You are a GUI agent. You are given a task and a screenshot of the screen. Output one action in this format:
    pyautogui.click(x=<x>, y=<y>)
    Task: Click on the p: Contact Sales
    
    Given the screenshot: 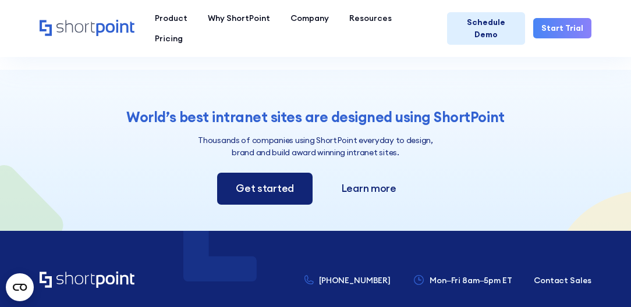 What is the action you would take?
    pyautogui.click(x=562, y=280)
    